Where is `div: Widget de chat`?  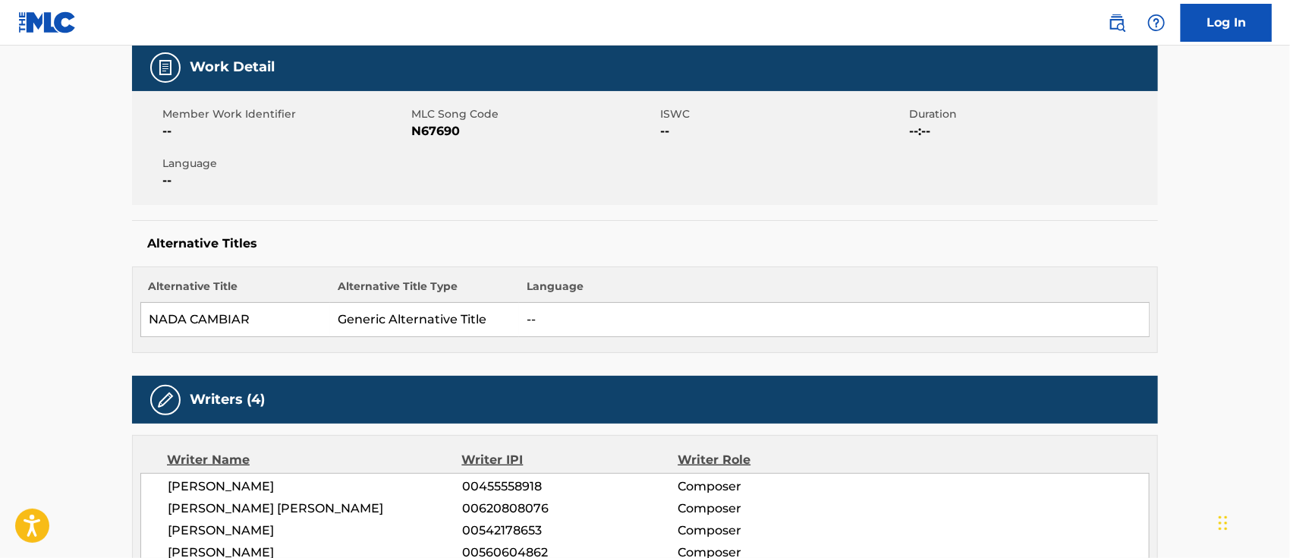
div: Widget de chat is located at coordinates (1252, 521).